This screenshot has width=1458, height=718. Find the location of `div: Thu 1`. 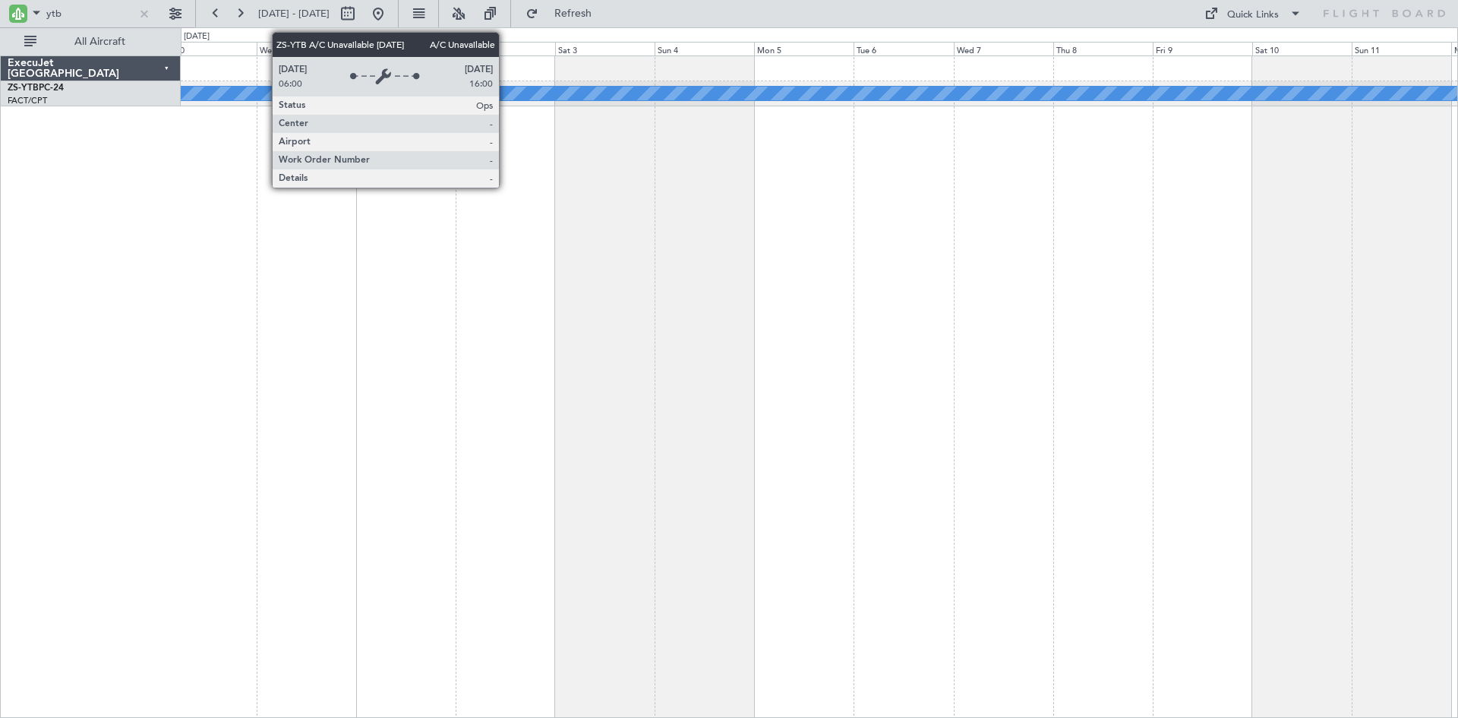

div: Thu 1 is located at coordinates (406, 49).